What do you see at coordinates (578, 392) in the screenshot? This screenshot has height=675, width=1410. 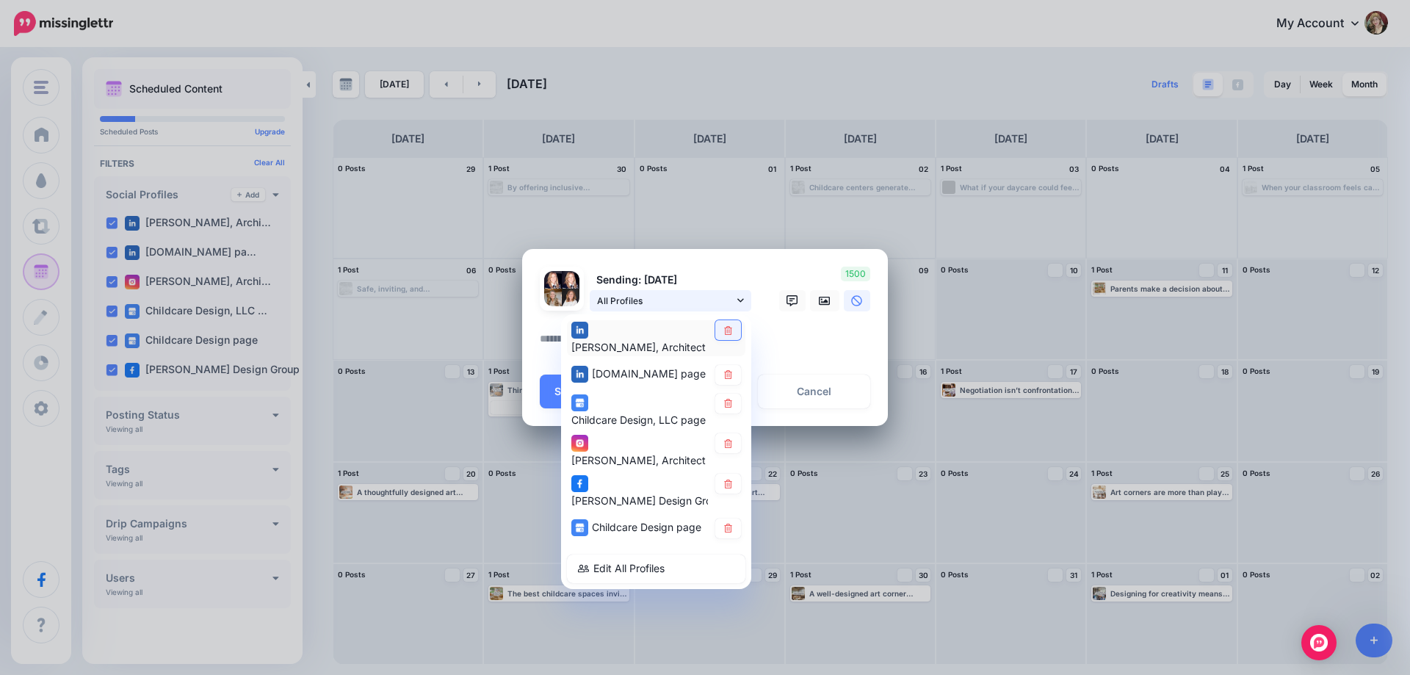 I see `span: Schedule` at bounding box center [578, 392].